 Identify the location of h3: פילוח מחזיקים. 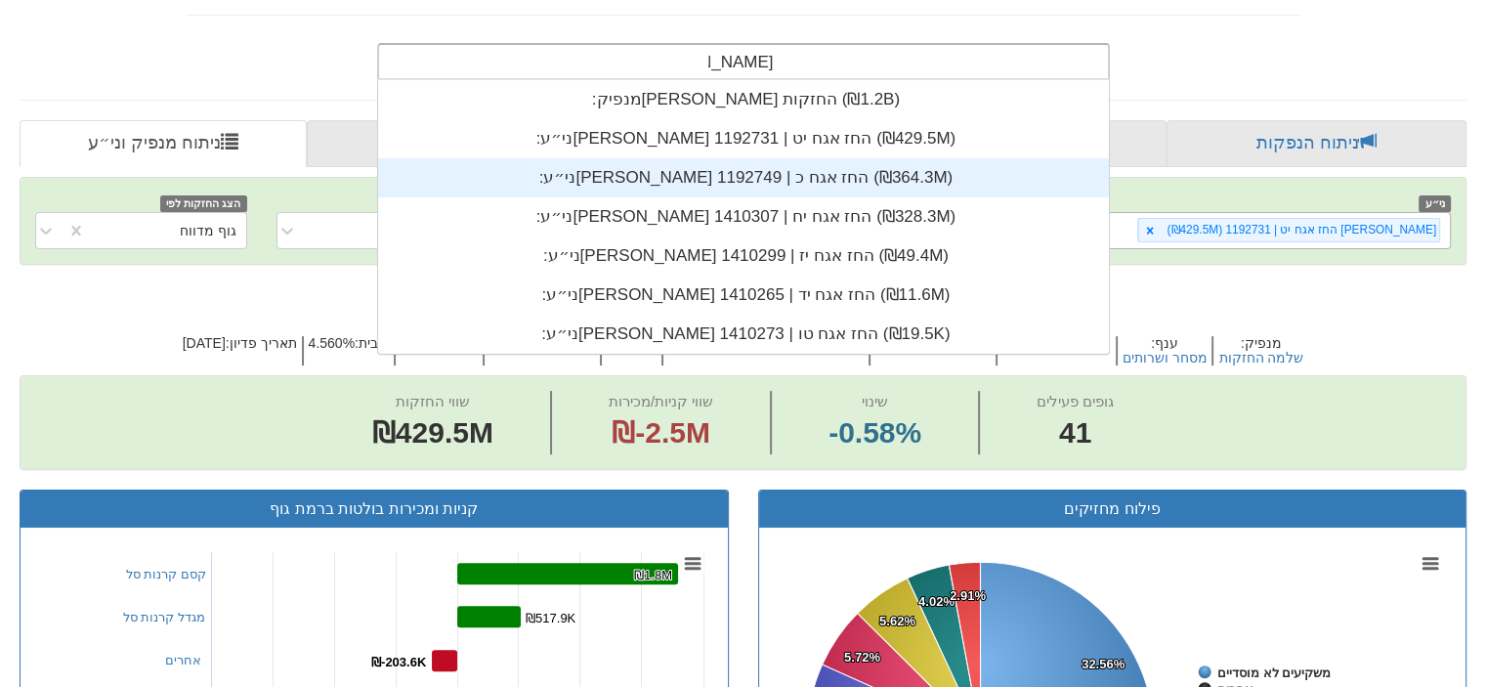
(1113, 509).